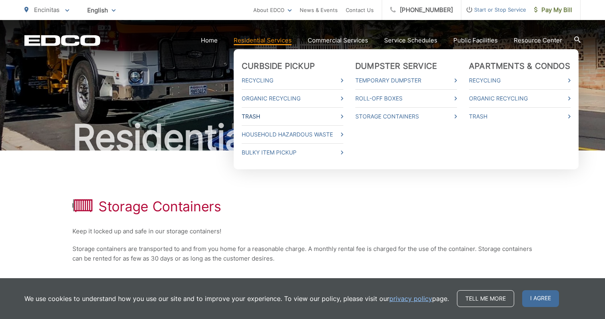 The image size is (605, 319). Describe the element at coordinates (303, 254) in the screenshot. I see `p: Storage containers are transported to and from you home for a reasonable charge. A monthly rental...` at that location.